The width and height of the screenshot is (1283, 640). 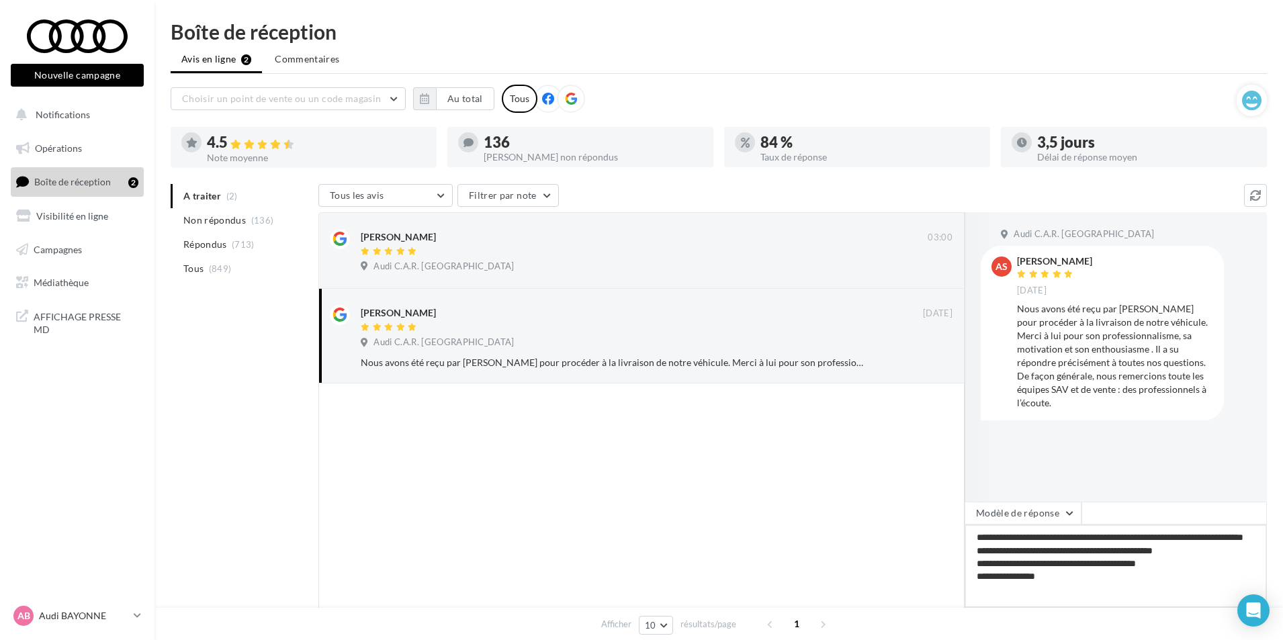 What do you see at coordinates (77, 181) in the screenshot?
I see `a: Boîte de réception2` at bounding box center [77, 181].